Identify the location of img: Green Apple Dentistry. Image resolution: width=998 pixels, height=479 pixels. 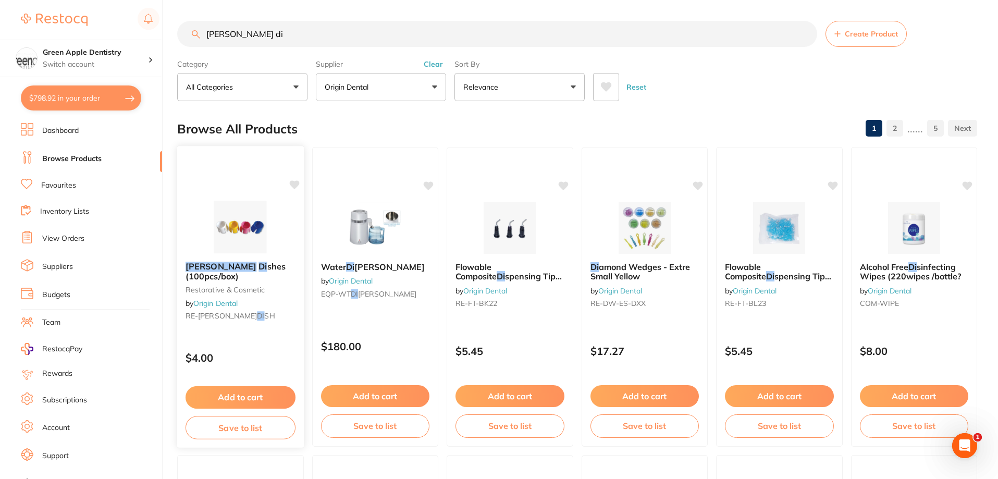
(27, 58).